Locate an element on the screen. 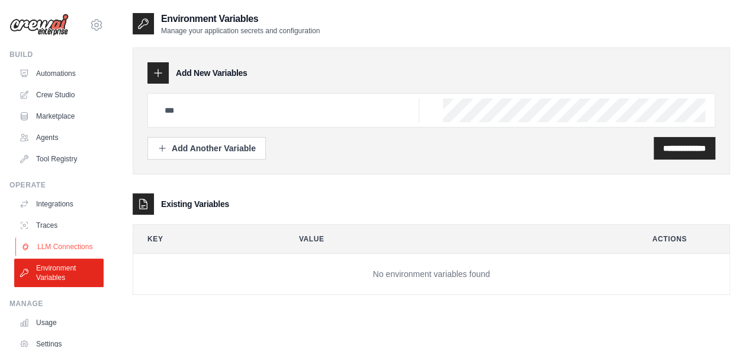 This screenshot has height=347, width=749. a: Crew Studio is located at coordinates (59, 95).